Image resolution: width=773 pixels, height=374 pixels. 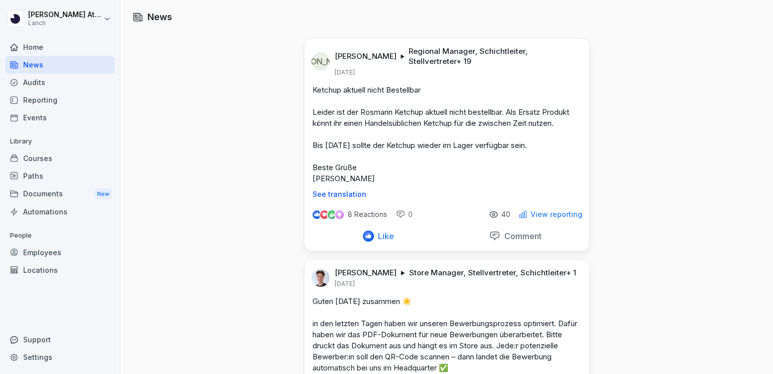 What do you see at coordinates (60, 270) in the screenshot?
I see `div: Locations` at bounding box center [60, 270].